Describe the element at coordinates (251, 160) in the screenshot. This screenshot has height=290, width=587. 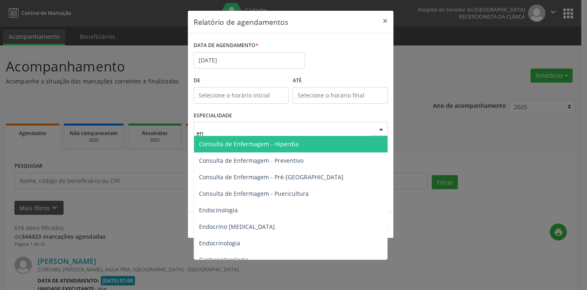
I see `span: Consulta de Enfermagem - Preventivo` at that location.